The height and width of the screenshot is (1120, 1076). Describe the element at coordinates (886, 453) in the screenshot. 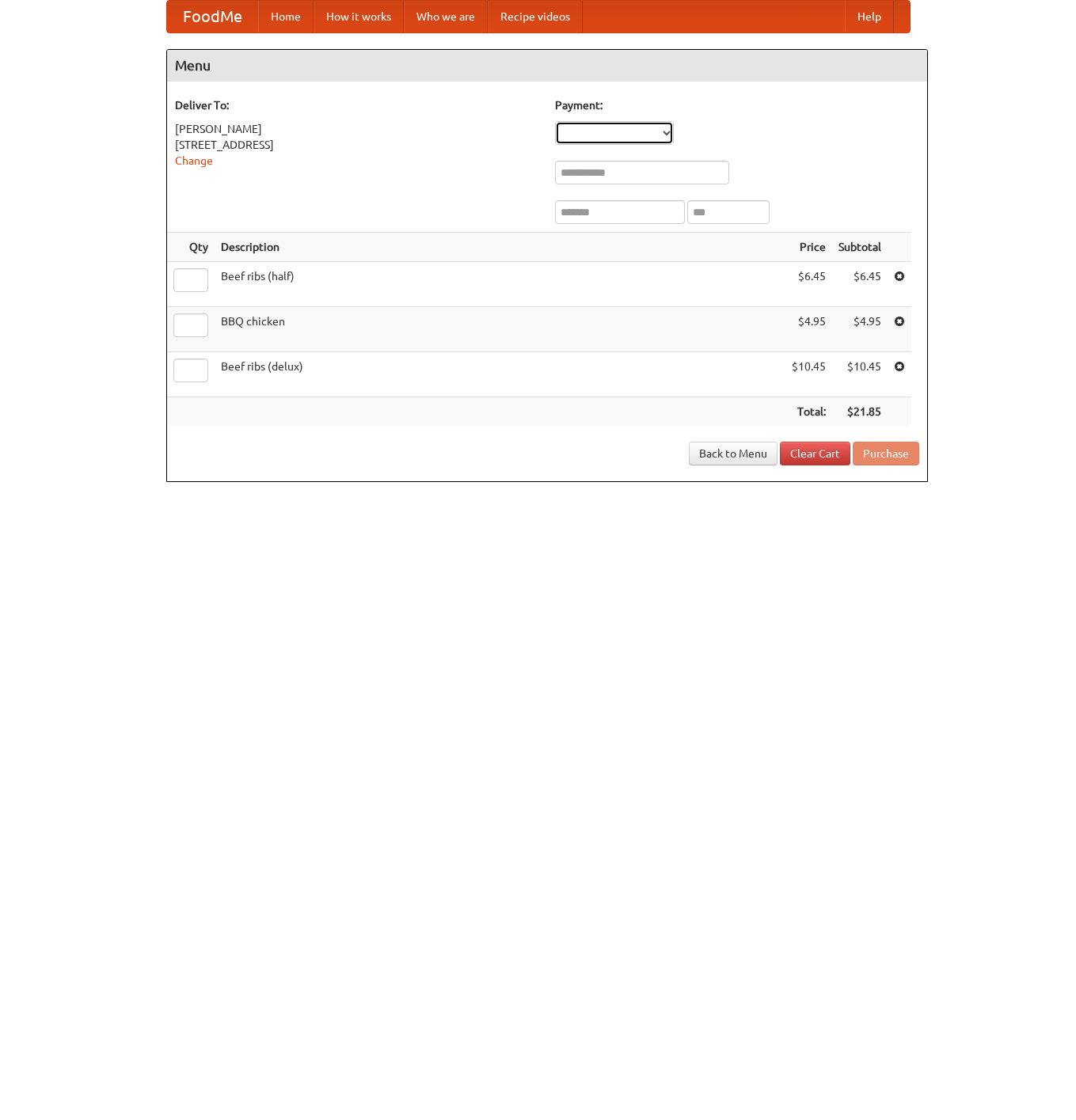

I see `button: Purchase` at that location.